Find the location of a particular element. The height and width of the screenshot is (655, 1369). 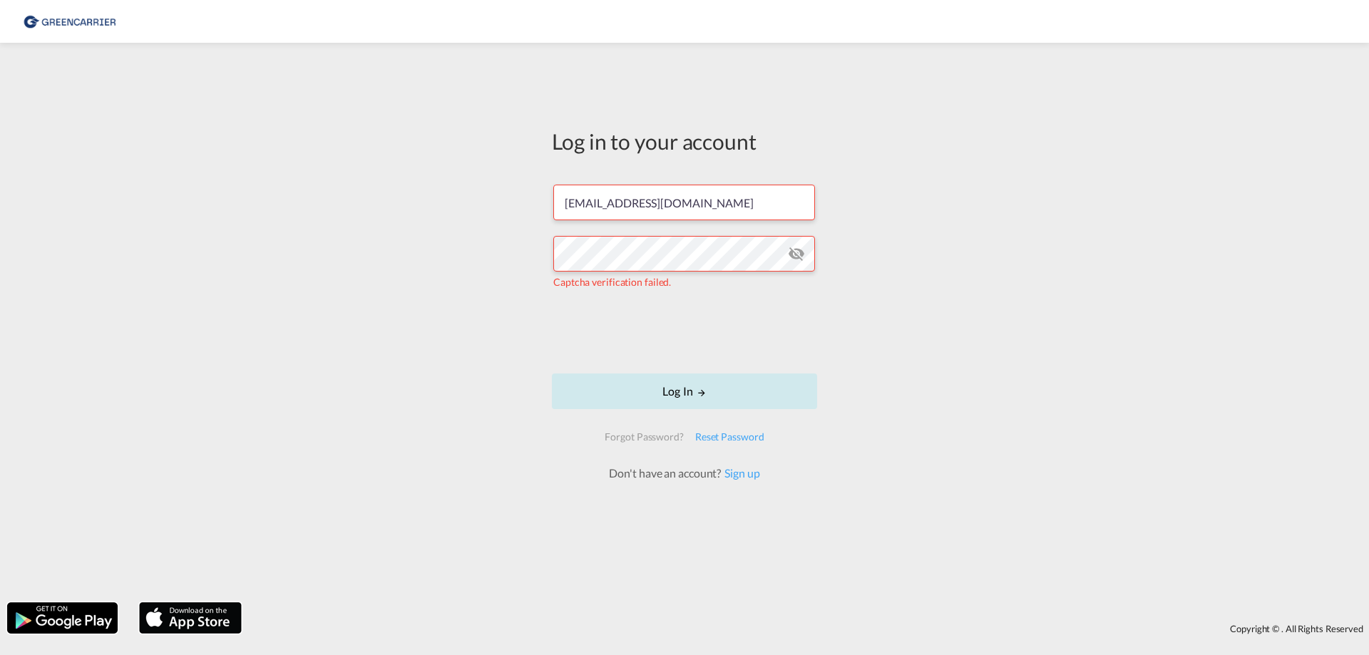

div: Don't have an account? is located at coordinates (684, 473).